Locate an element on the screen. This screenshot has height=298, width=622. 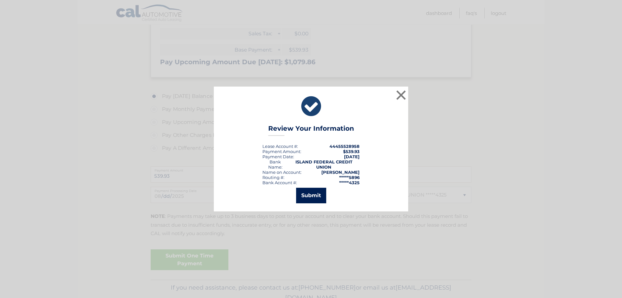
h3: Review Your Information is located at coordinates (311, 130).